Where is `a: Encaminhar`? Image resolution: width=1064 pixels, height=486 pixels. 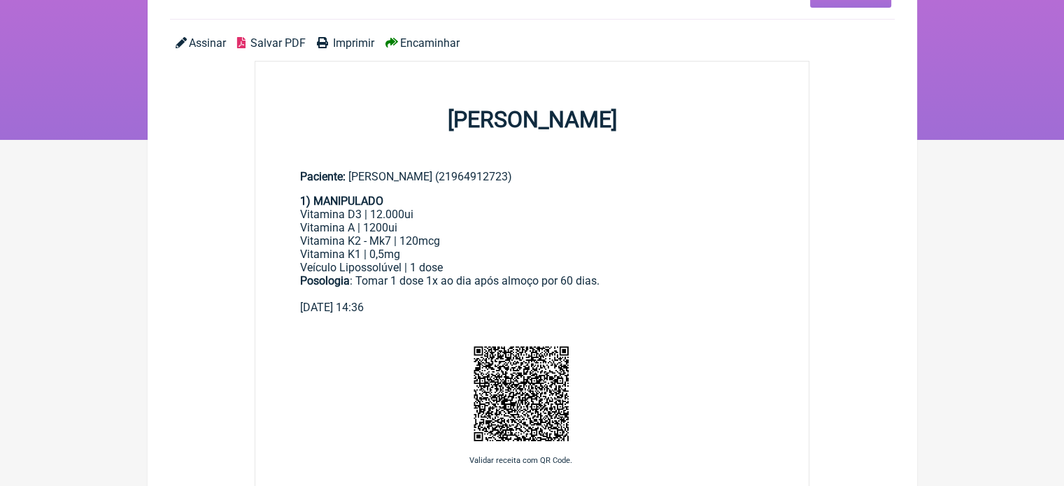 a: Encaminhar is located at coordinates (422, 43).